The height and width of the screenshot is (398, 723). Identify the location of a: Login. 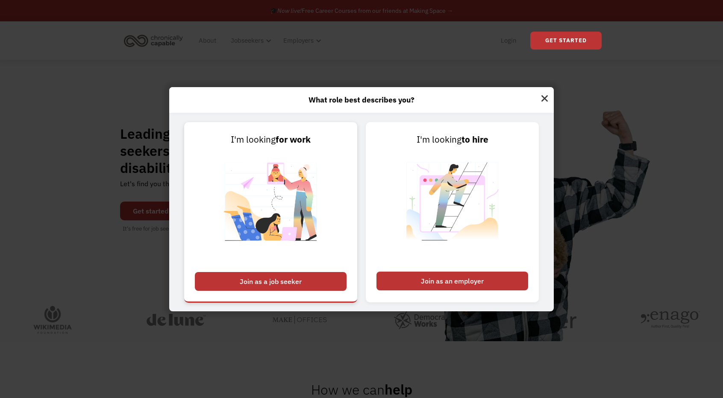
(509, 41).